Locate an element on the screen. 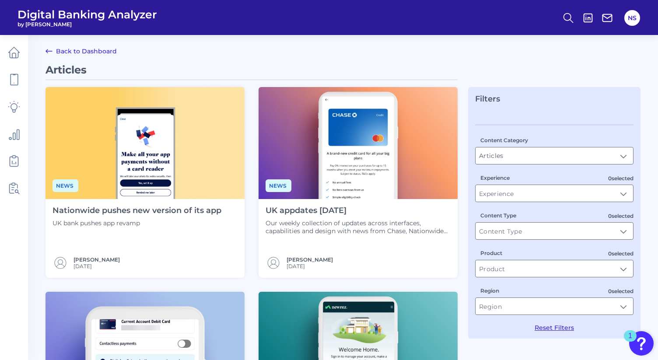  img: News - Phone (30).png is located at coordinates (358, 143).